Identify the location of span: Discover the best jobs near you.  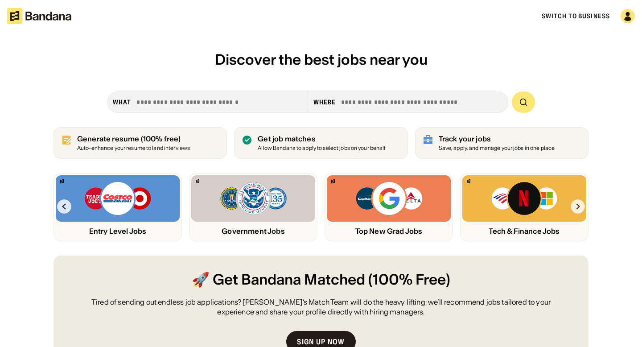
(321, 59).